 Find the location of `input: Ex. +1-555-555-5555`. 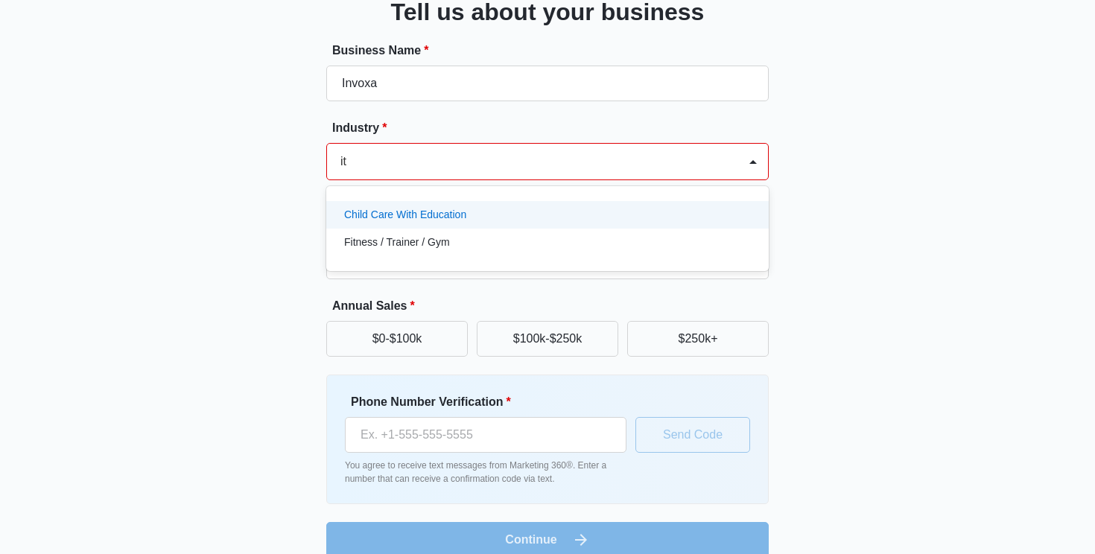

input: Ex. +1-555-555-5555 is located at coordinates (486, 435).